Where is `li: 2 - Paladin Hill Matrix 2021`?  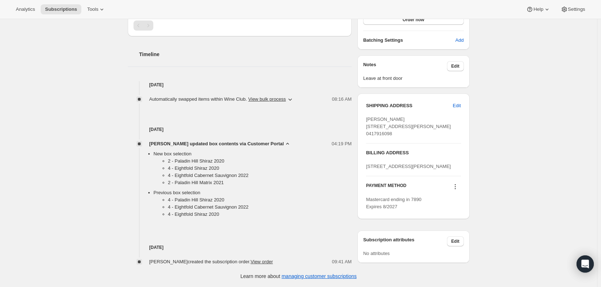 li: 2 - Paladin Hill Matrix 2021 is located at coordinates (260, 183).